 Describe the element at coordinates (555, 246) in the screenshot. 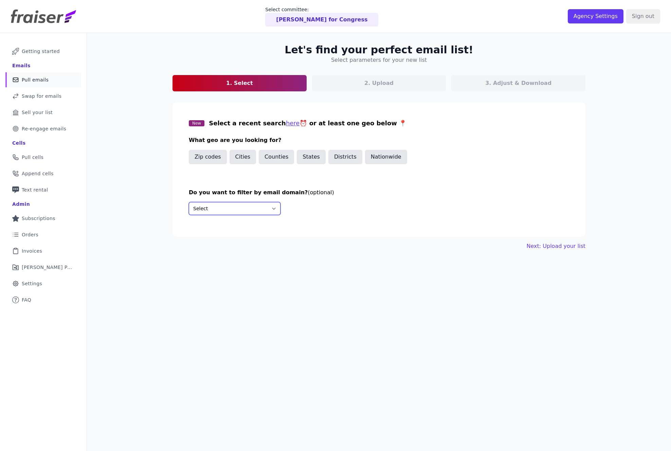

I see `button: Next: Upload your list` at that location.